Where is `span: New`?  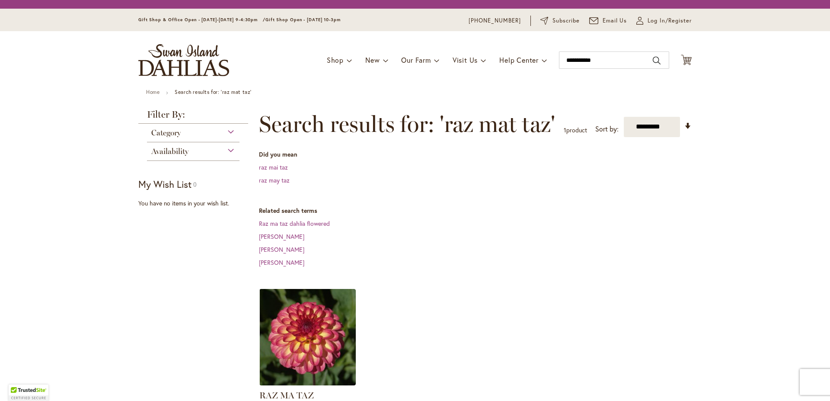 span: New is located at coordinates (372, 60).